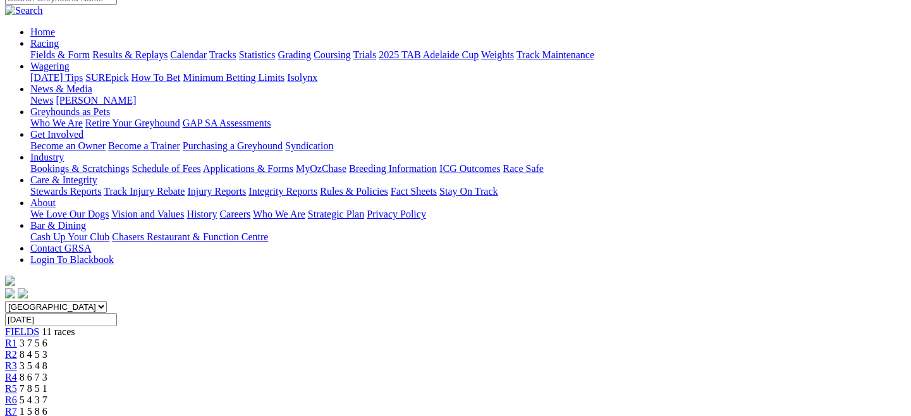  I want to click on a: Injury Reports, so click(216, 191).